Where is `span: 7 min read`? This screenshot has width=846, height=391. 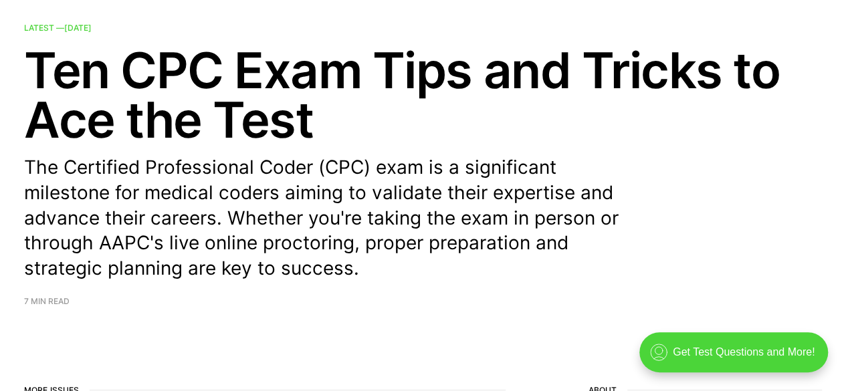 span: 7 min read is located at coordinates (47, 301).